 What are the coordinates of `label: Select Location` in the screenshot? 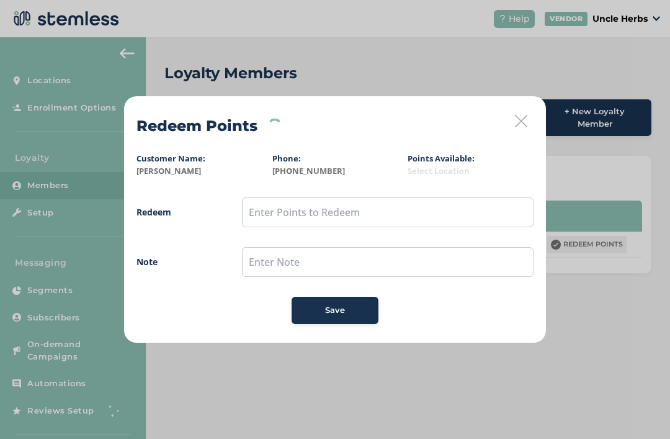 It's located at (470, 171).